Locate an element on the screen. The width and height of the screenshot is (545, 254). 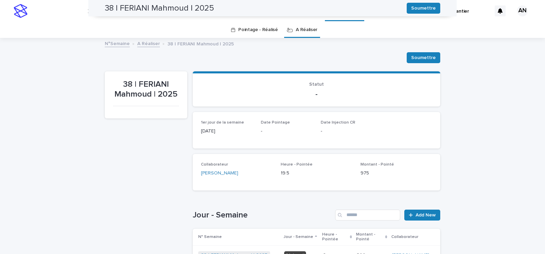
div: AN is located at coordinates (522, 11).